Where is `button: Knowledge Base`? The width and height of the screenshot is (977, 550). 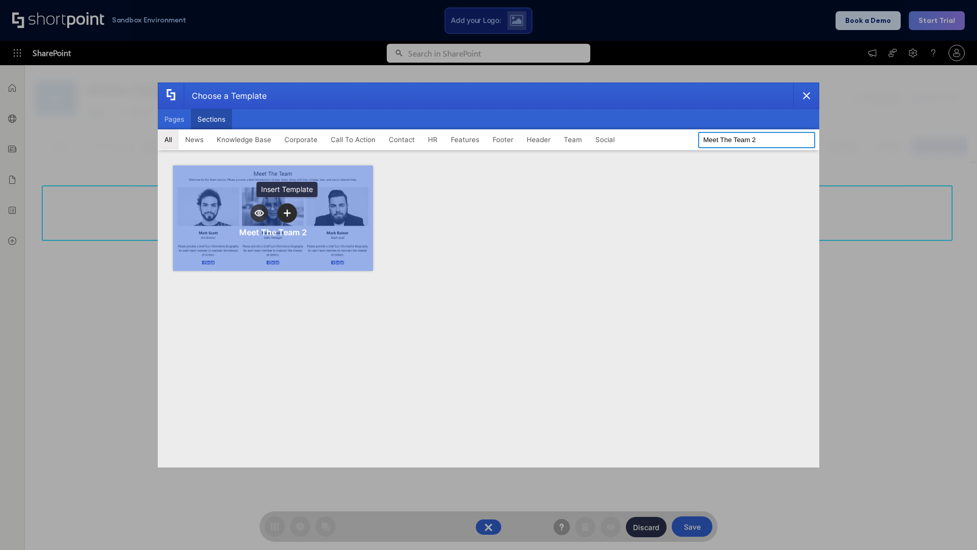 button: Knowledge Base is located at coordinates (244, 139).